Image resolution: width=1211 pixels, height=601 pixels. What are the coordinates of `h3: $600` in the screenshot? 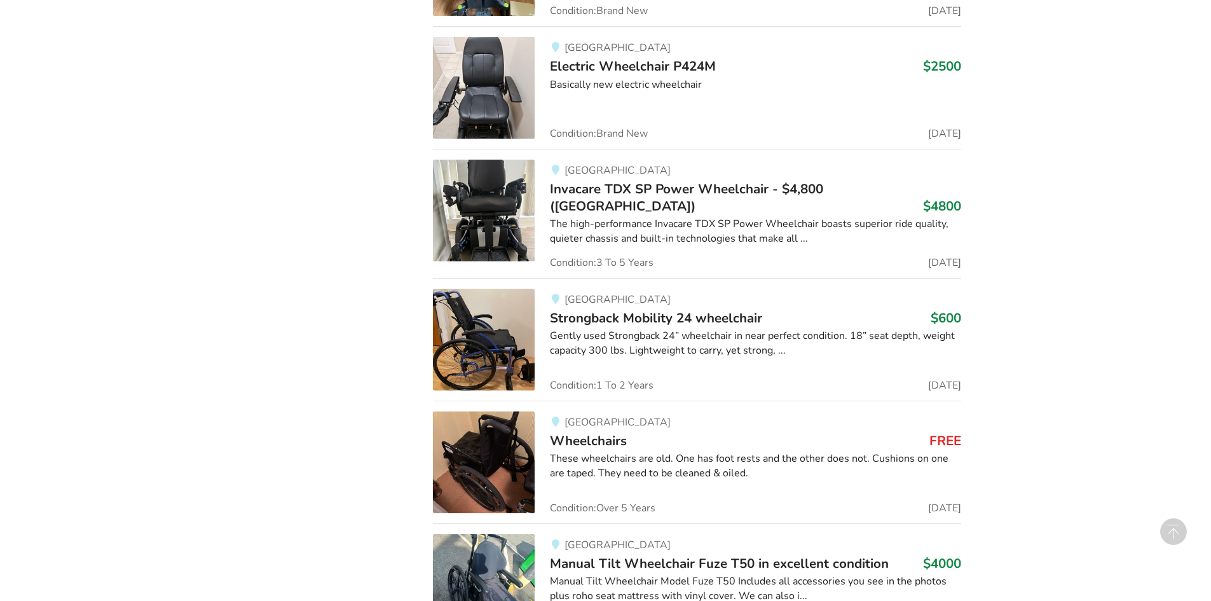 It's located at (946, 318).